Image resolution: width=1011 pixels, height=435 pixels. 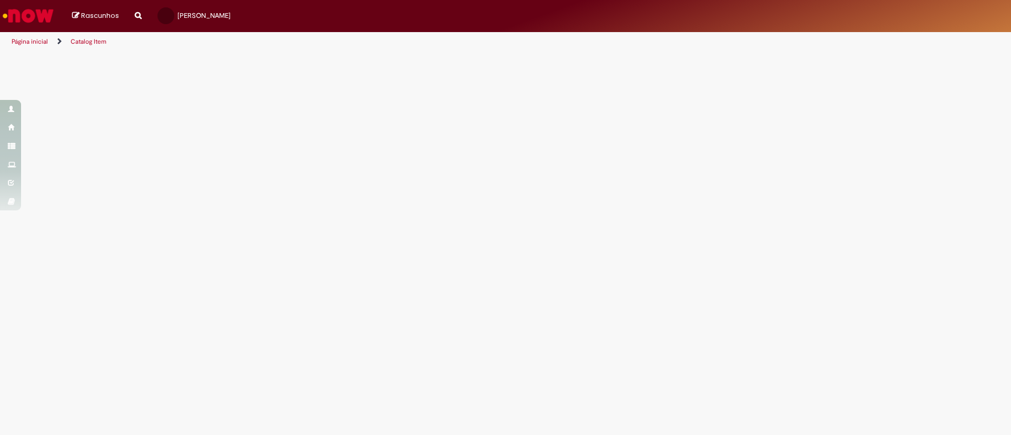 I want to click on img: ServiceNow, so click(x=28, y=16).